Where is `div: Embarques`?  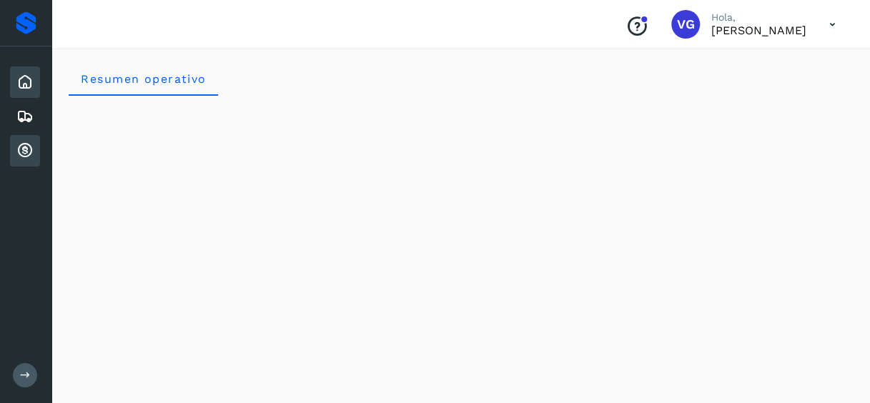
div: Embarques is located at coordinates (25, 117).